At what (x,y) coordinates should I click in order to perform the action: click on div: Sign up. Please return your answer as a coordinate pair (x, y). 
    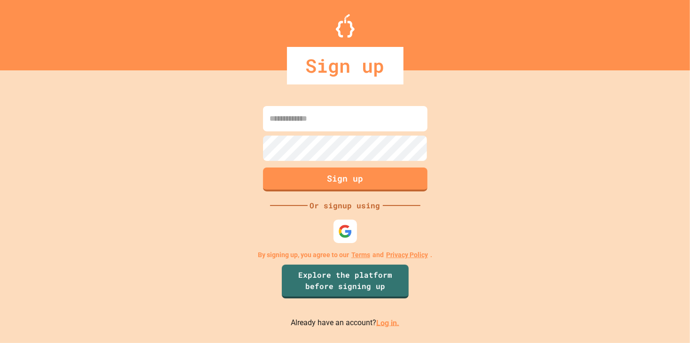
    Looking at the image, I should click on (345, 66).